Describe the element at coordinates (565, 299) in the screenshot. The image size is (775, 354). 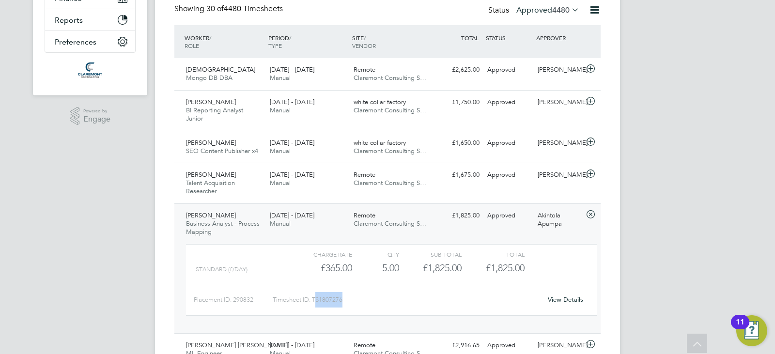
I see `a: View Details` at that location.